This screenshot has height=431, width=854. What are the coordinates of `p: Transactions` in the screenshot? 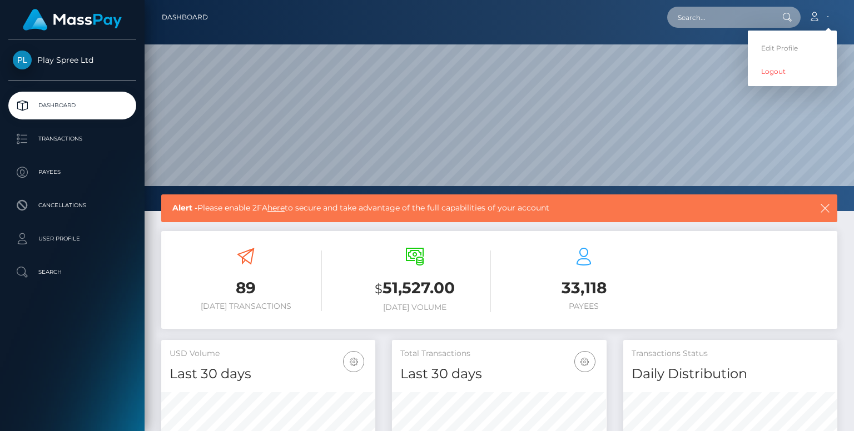 It's located at (72, 139).